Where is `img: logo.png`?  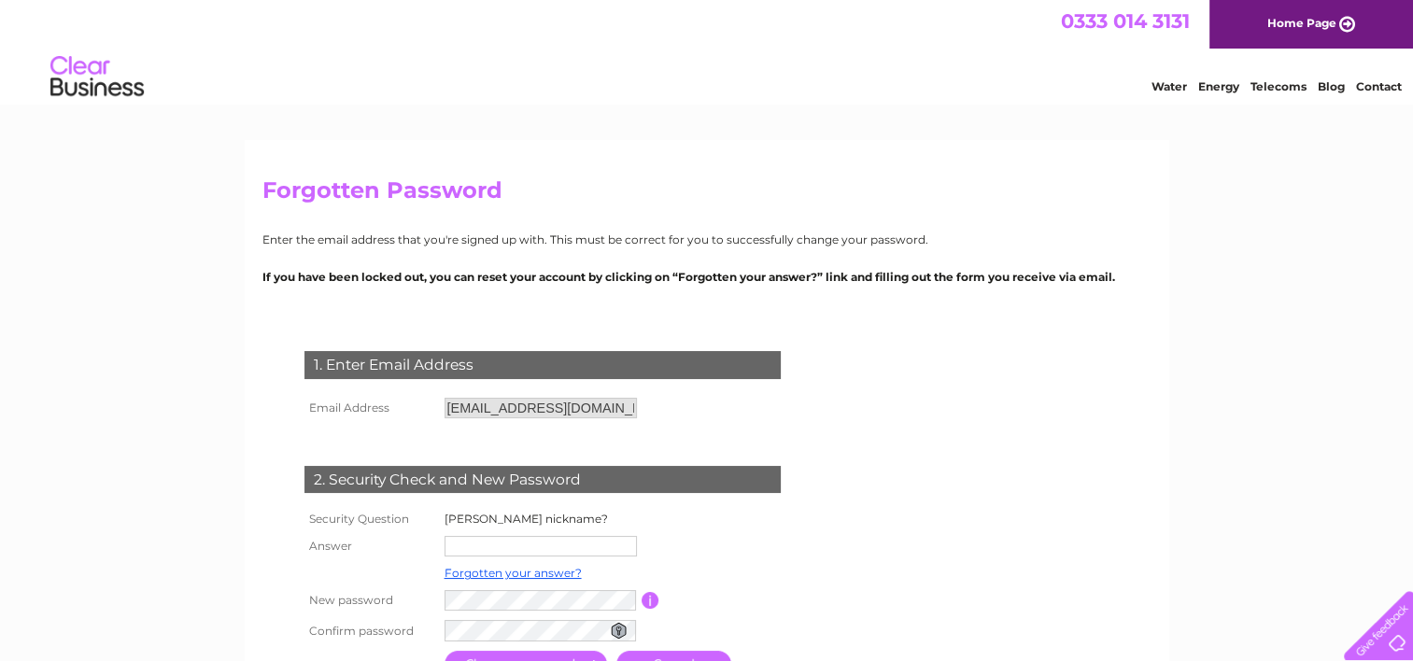
img: logo.png is located at coordinates (97, 77).